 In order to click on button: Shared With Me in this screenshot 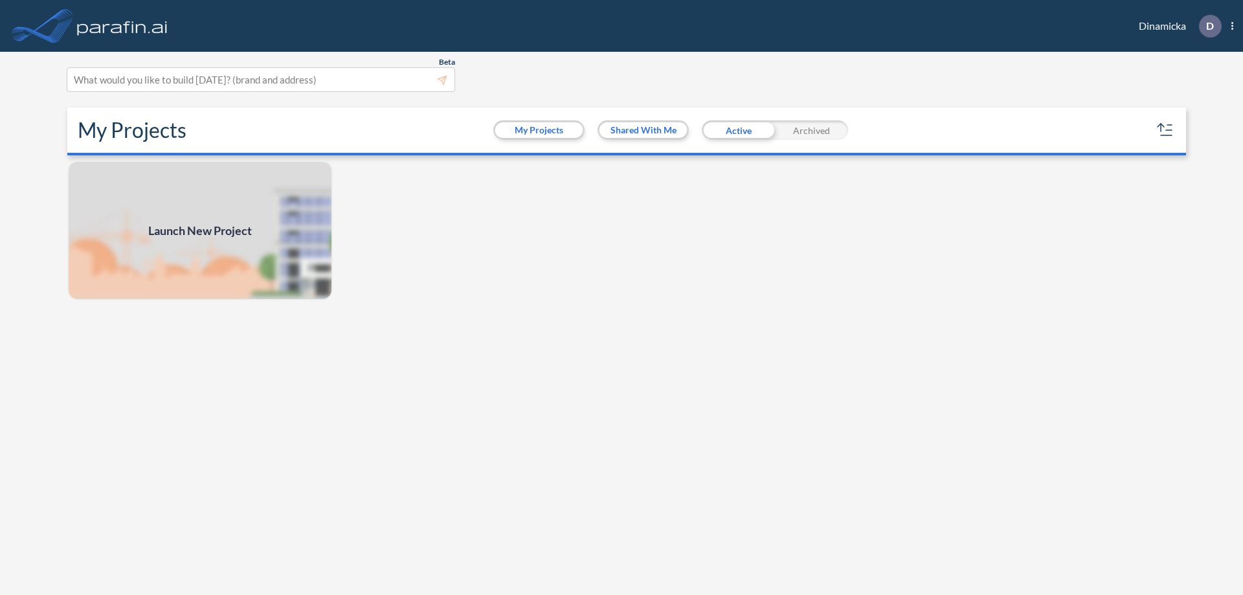, I will do `click(643, 130)`.